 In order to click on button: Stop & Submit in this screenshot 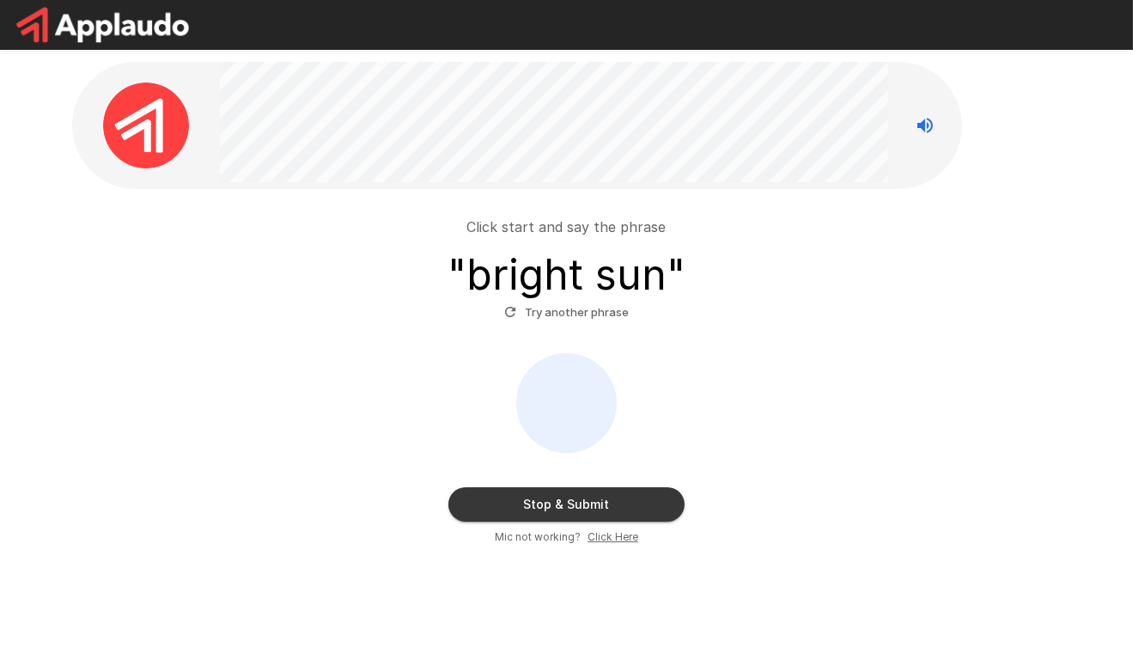, I will do `click(566, 504)`.